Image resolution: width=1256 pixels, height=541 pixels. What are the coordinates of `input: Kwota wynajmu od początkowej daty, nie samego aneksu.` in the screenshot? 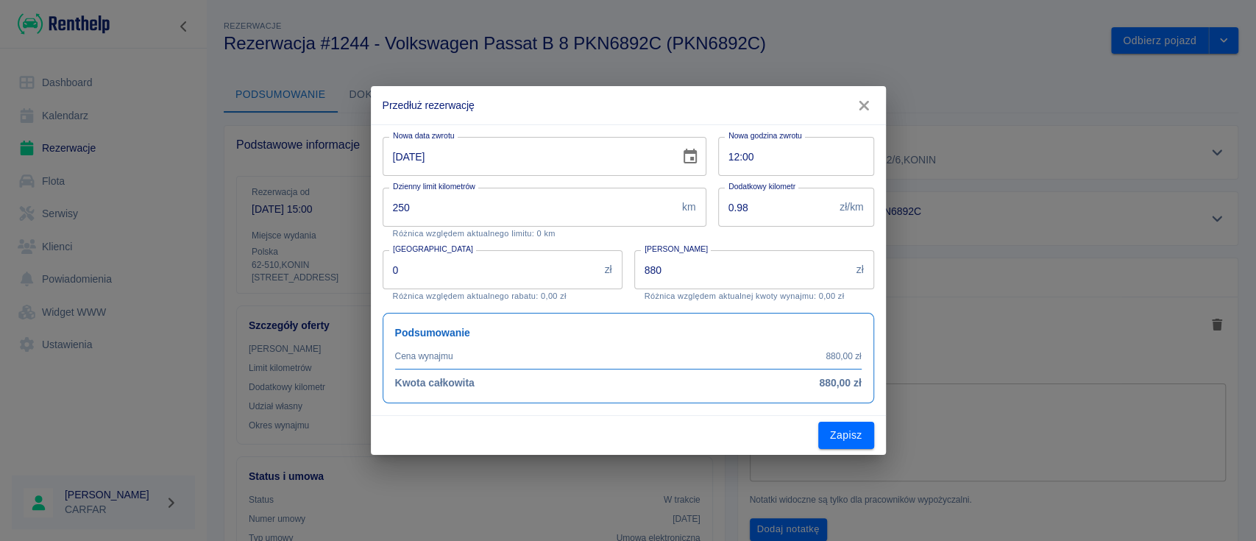 It's located at (743, 269).